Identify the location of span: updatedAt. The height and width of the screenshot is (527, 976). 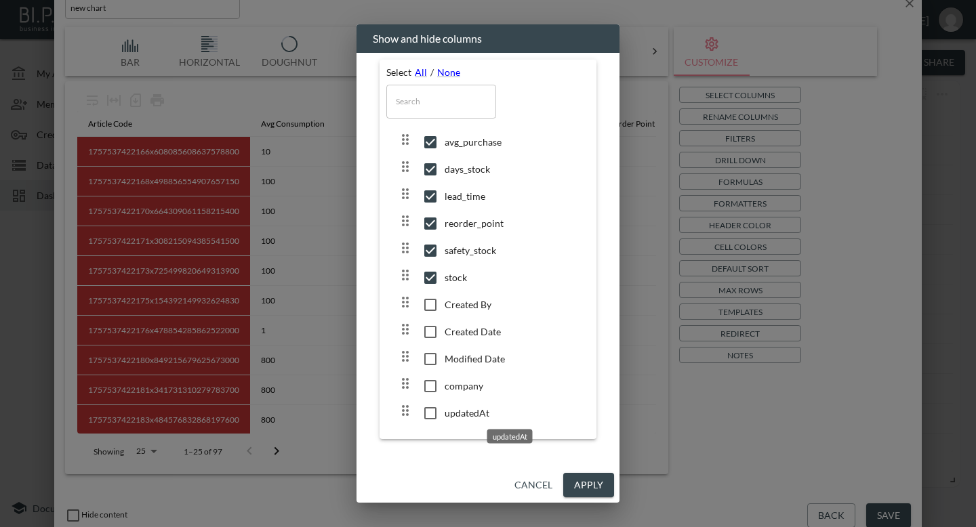
(511, 413).